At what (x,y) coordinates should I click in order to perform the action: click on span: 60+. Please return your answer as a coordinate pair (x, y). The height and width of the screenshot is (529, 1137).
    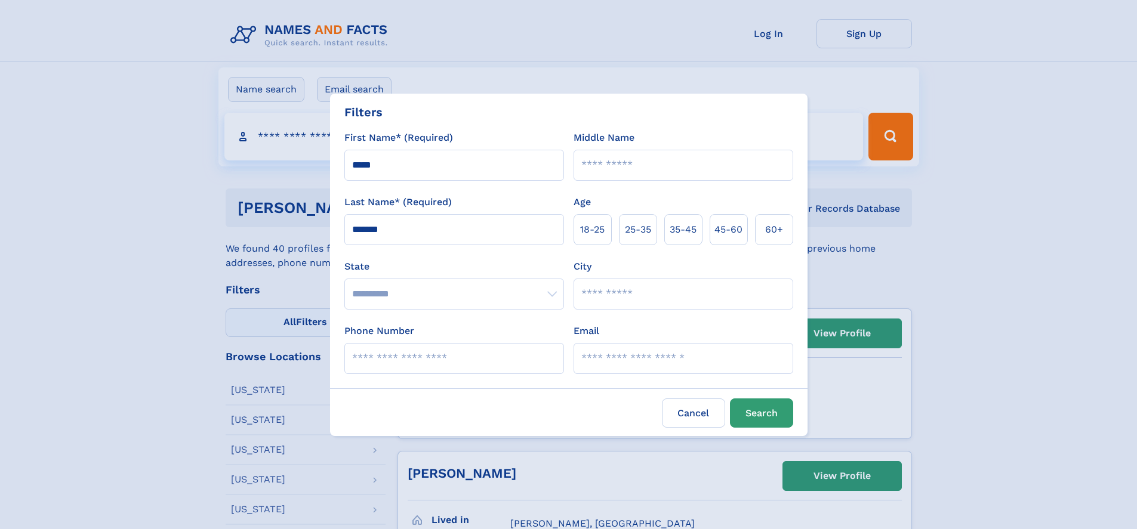
    Looking at the image, I should click on (774, 230).